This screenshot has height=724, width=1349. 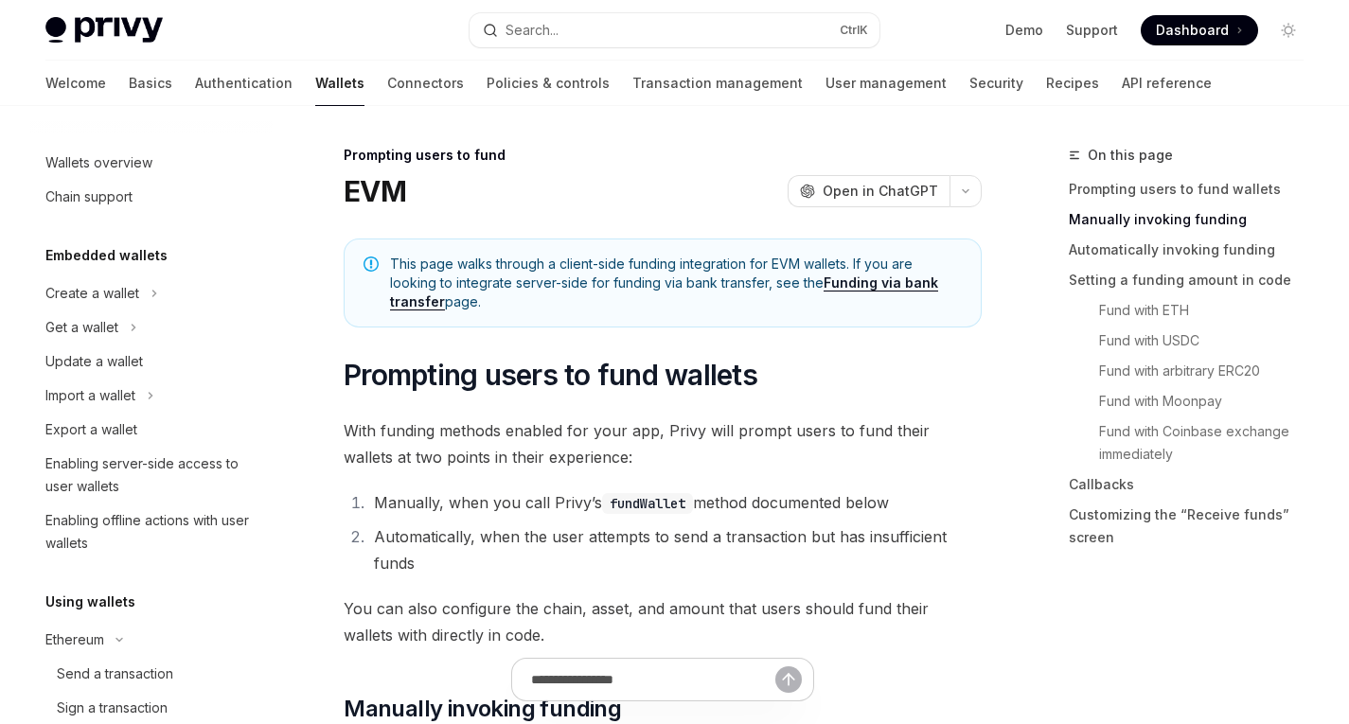 What do you see at coordinates (717, 83) in the screenshot?
I see `a: Transaction management` at bounding box center [717, 83].